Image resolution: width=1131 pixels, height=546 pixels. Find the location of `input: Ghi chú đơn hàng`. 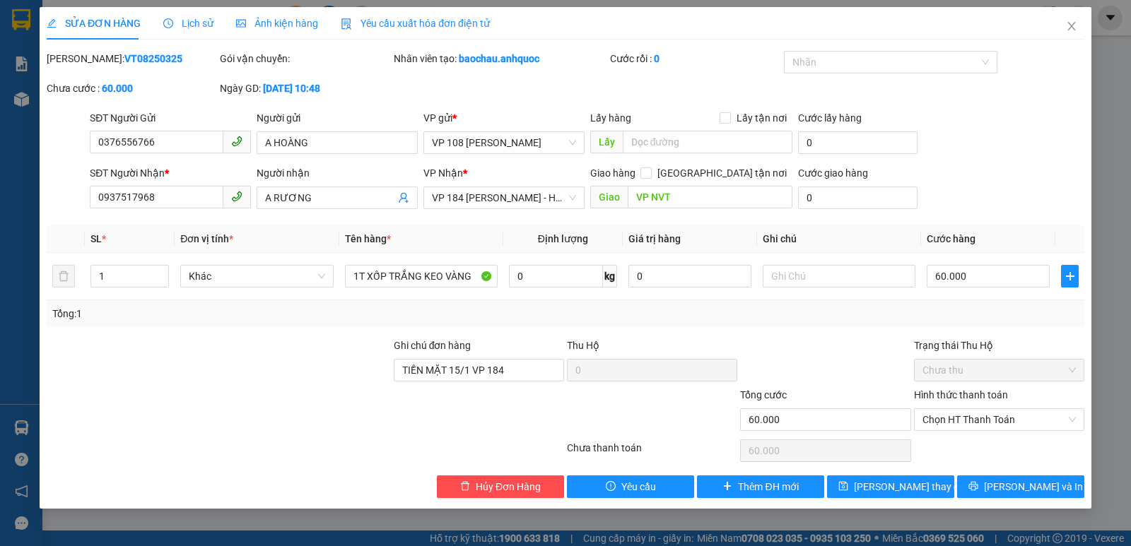

input: Ghi chú đơn hàng is located at coordinates (479, 370).